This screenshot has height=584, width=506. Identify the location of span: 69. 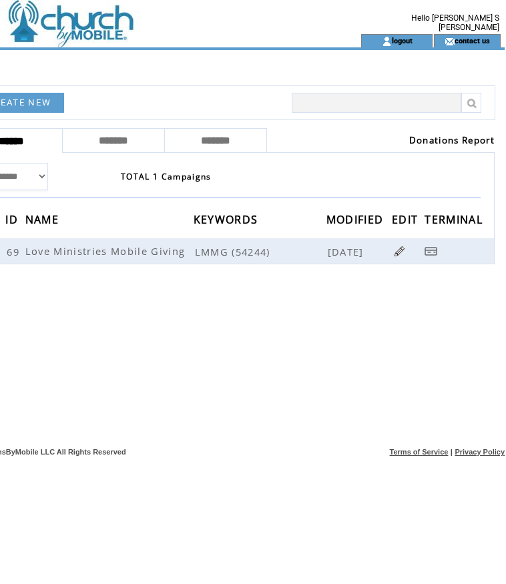
(15, 252).